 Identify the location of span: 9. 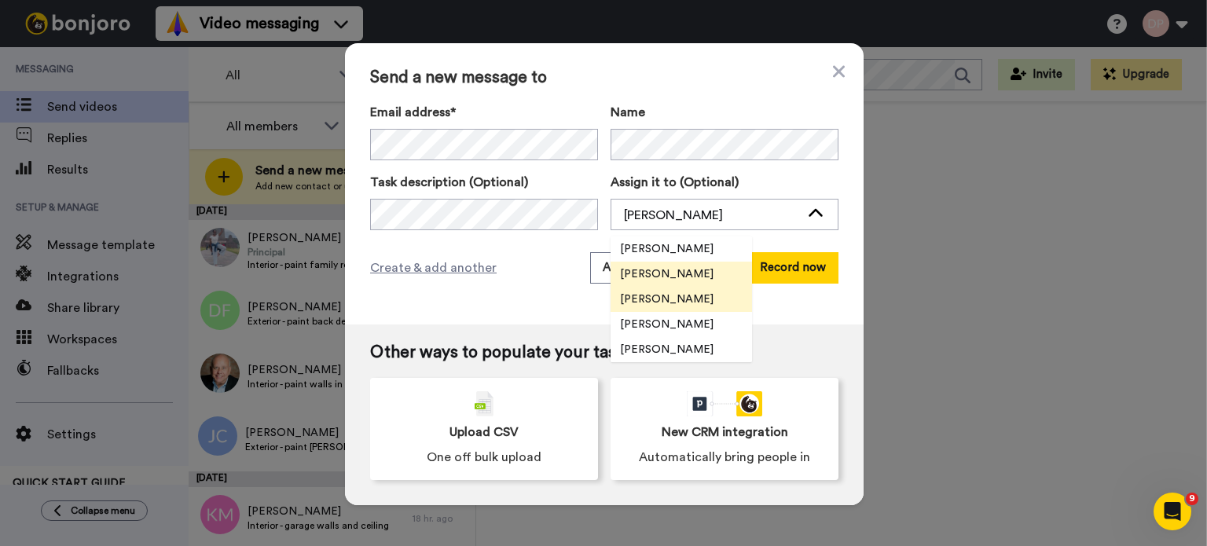
(1192, 499).